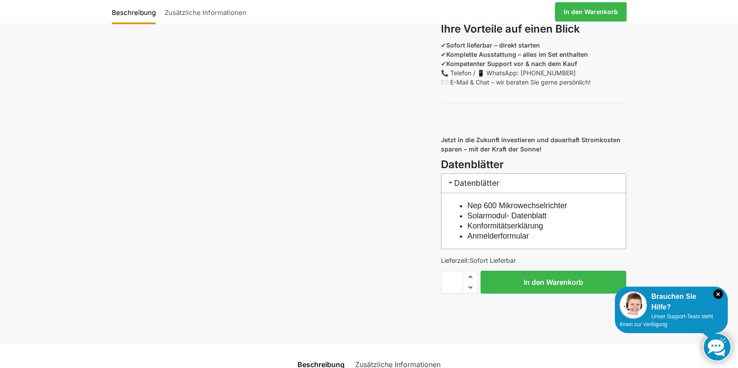  I want to click on strong: Jetzt in die Zukunft investieren und dauerhaft Stromkosten sparen – mit der Kraft der Sonne!, so click(530, 144).